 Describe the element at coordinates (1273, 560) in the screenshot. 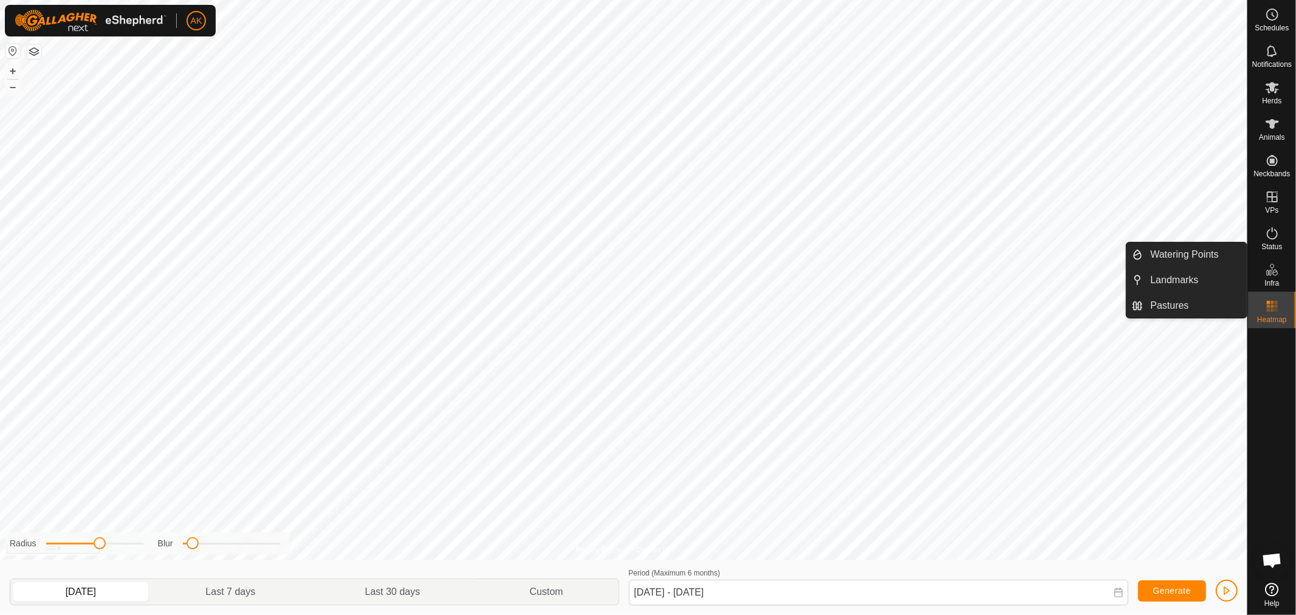

I see `div: Open chat` at that location.